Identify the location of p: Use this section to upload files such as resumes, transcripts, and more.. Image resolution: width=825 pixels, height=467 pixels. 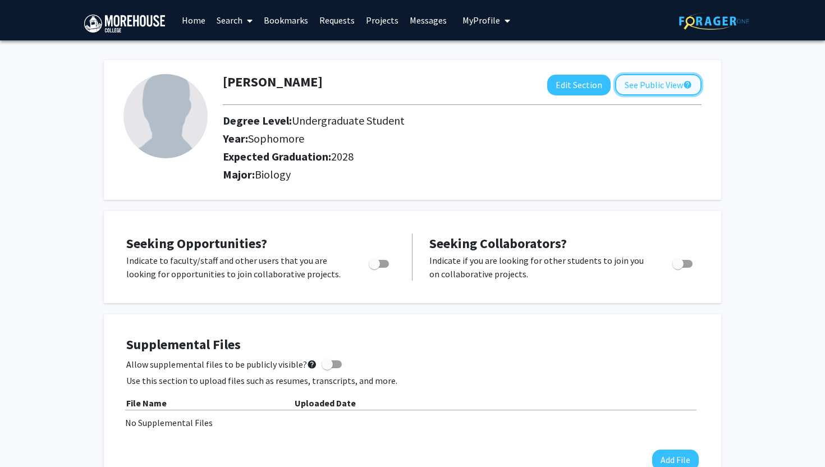
(413, 381).